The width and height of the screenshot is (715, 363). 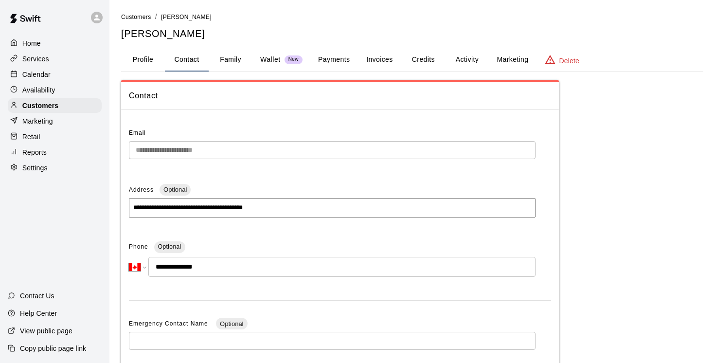 What do you see at coordinates (231, 60) in the screenshot?
I see `button: Family` at bounding box center [231, 60].